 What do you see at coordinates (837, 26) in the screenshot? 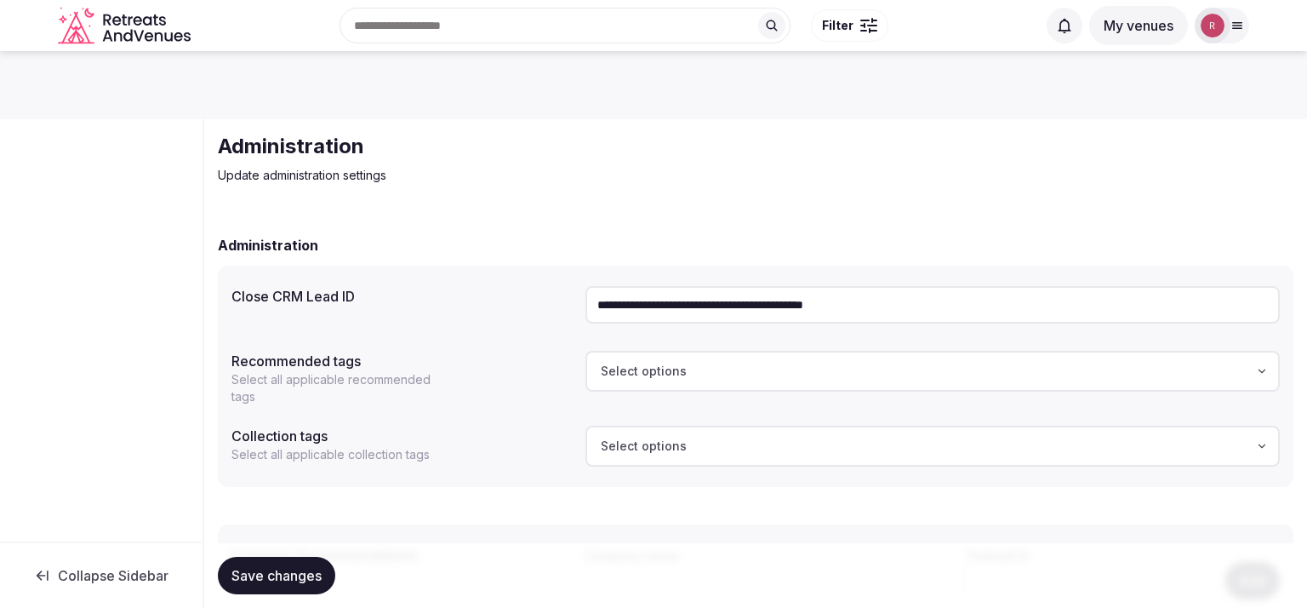
I see `span: Filter` at bounding box center [837, 26].